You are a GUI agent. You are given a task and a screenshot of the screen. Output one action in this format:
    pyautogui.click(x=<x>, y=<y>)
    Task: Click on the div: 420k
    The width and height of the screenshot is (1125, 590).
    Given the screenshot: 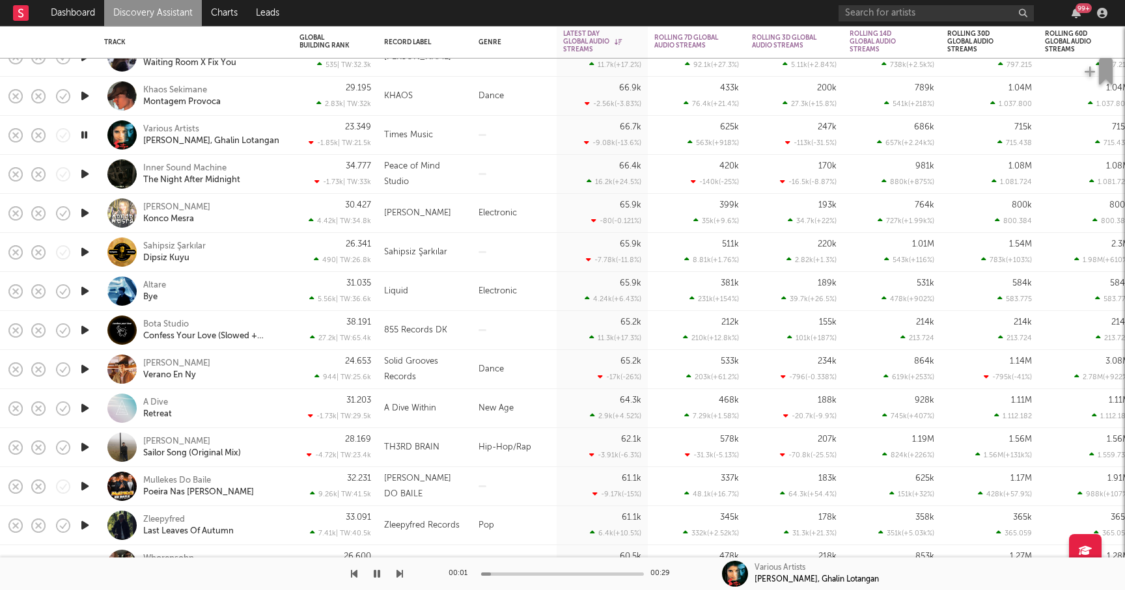 What is the action you would take?
    pyautogui.click(x=729, y=166)
    